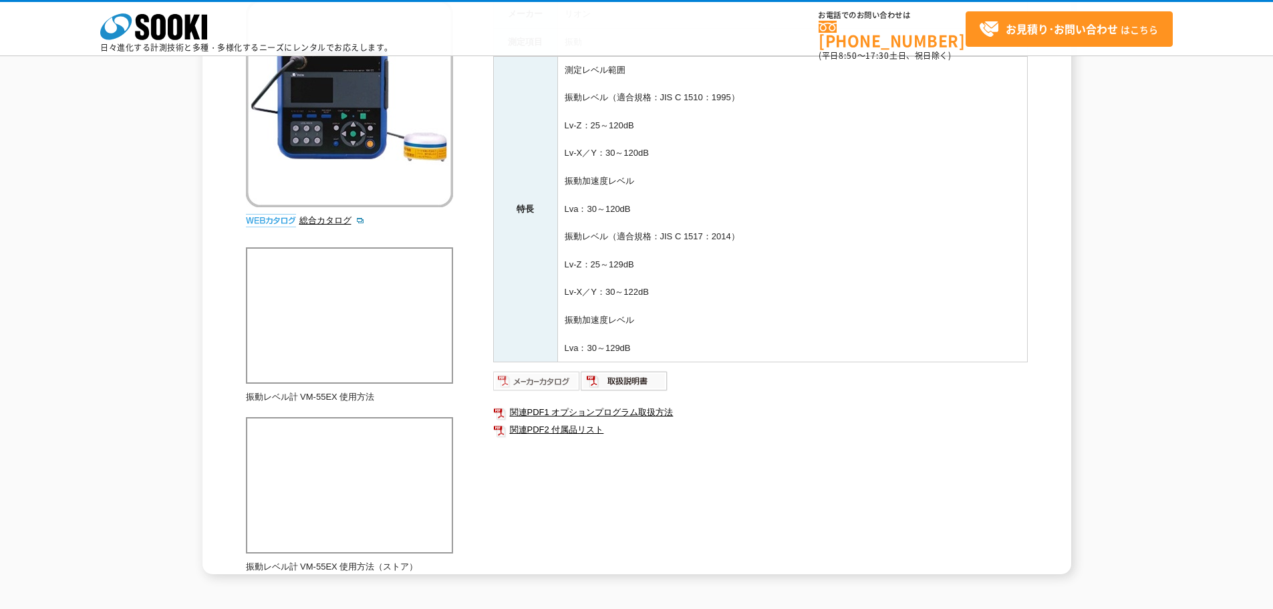 The width and height of the screenshot is (1273, 609). I want to click on span: はこちら, so click(1068, 29).